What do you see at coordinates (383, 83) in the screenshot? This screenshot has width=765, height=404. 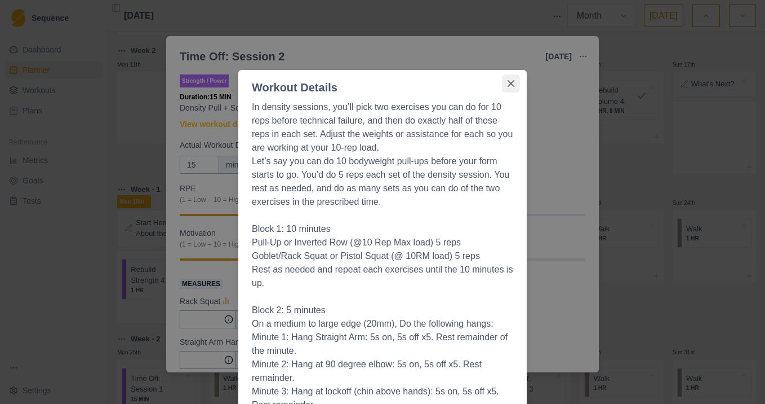 I see `header: Workout Details` at bounding box center [383, 83].